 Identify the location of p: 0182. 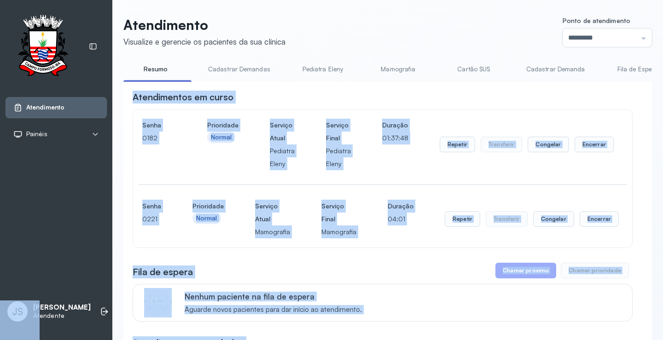
(159, 138).